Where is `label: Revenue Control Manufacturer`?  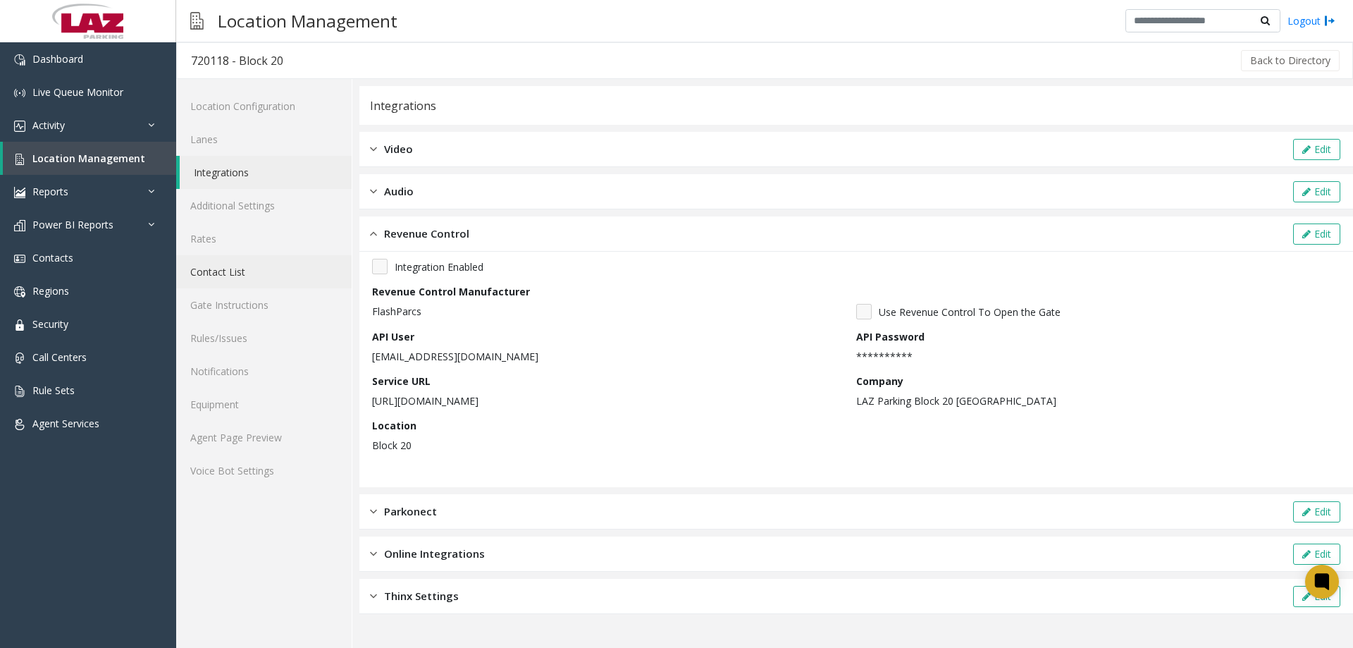 label: Revenue Control Manufacturer is located at coordinates (451, 291).